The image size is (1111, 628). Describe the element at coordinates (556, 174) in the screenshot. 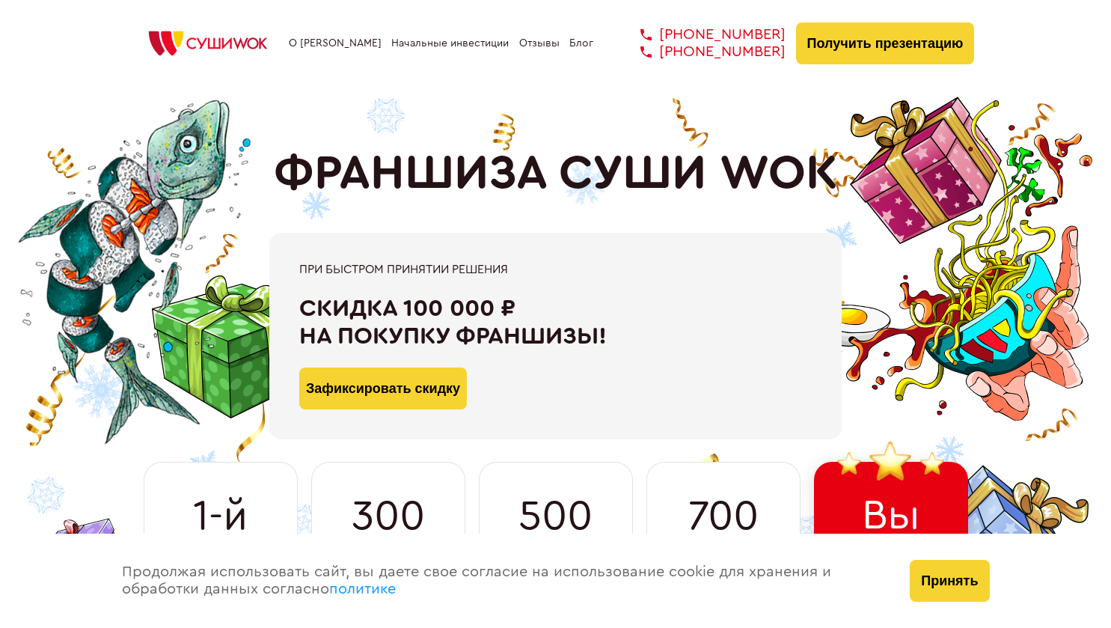

I see `h1: ФРАНШИЗА СУШИ WOK` at that location.